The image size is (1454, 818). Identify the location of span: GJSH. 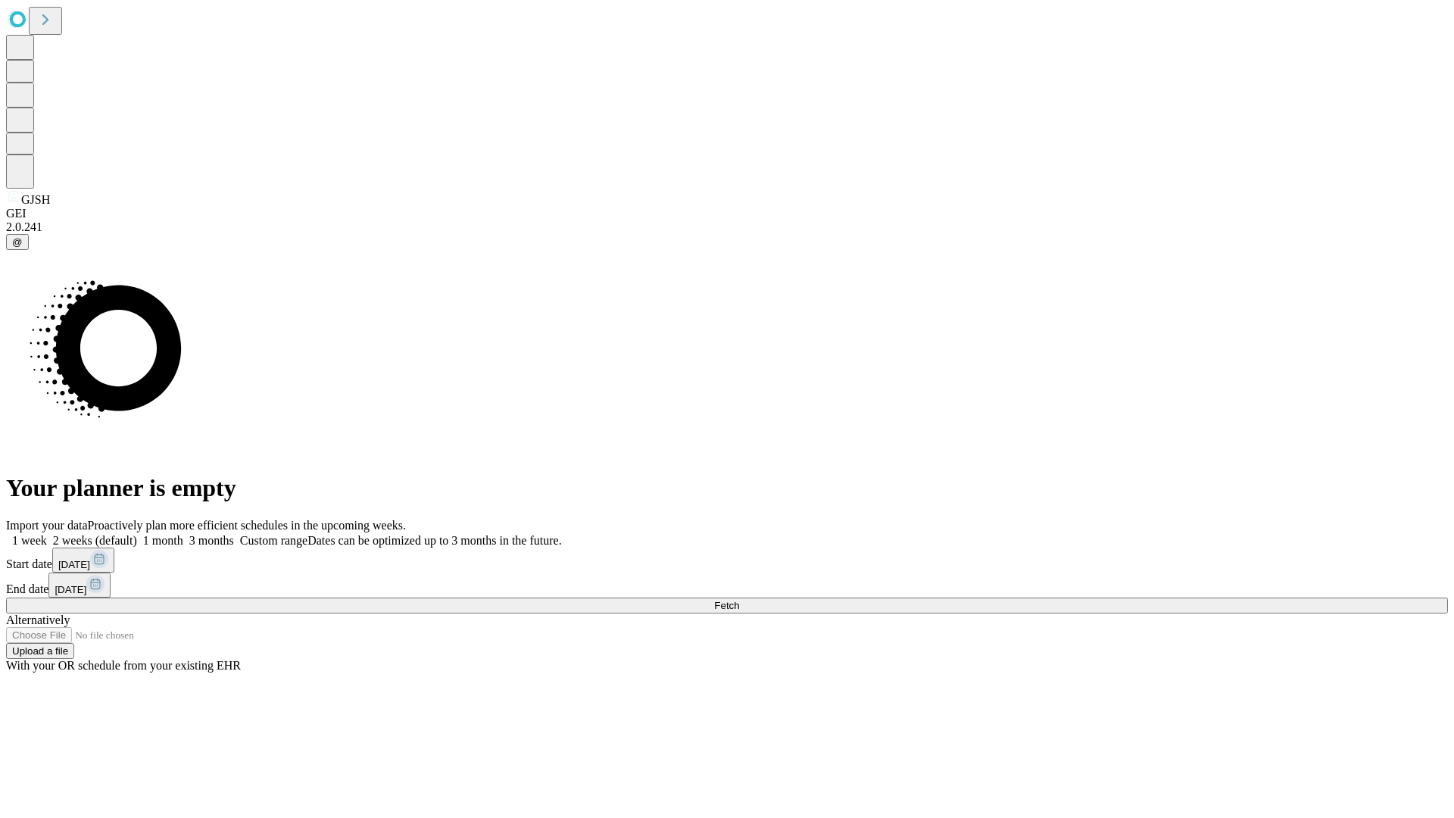
(36, 199).